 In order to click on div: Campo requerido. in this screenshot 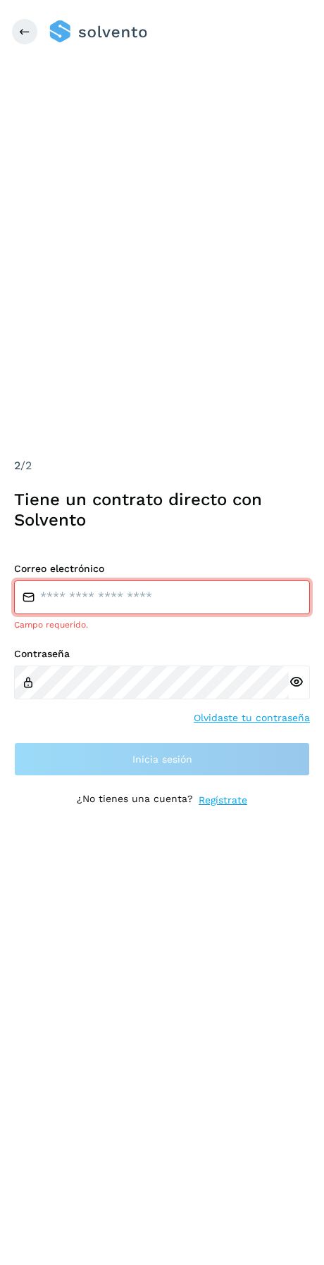, I will do `click(162, 625)`.